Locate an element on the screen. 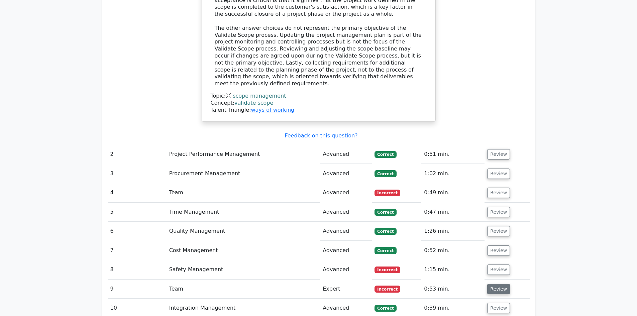 This screenshot has height=316, width=637. a: scope management is located at coordinates (259, 96).